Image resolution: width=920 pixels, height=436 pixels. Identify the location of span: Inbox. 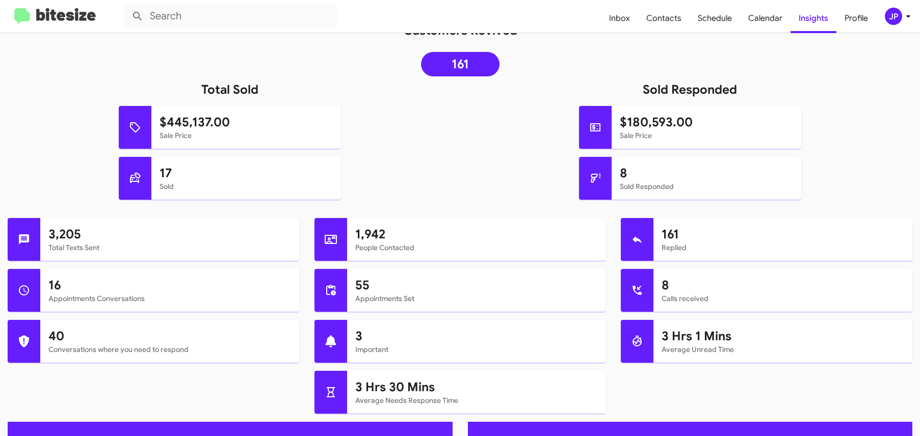
(619, 18).